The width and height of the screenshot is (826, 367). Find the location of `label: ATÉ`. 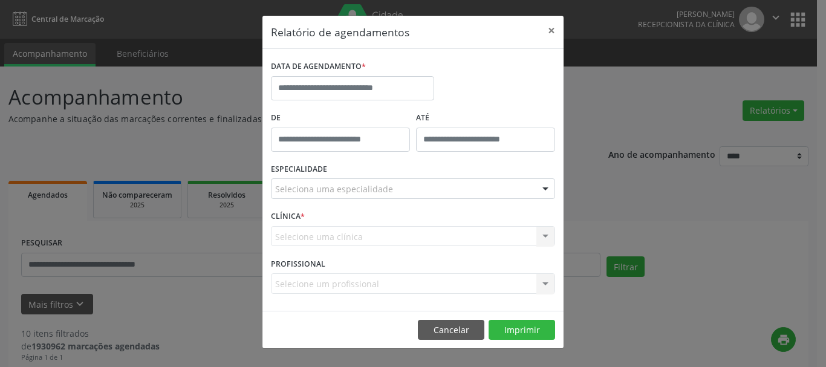

label: ATÉ is located at coordinates (485, 118).